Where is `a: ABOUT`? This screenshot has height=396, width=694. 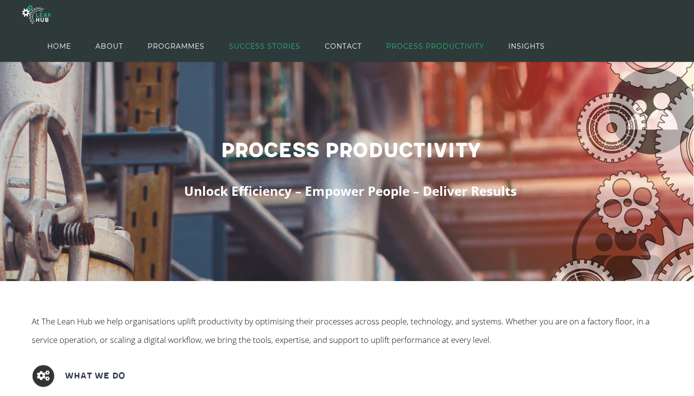 a: ABOUT is located at coordinates (109, 46).